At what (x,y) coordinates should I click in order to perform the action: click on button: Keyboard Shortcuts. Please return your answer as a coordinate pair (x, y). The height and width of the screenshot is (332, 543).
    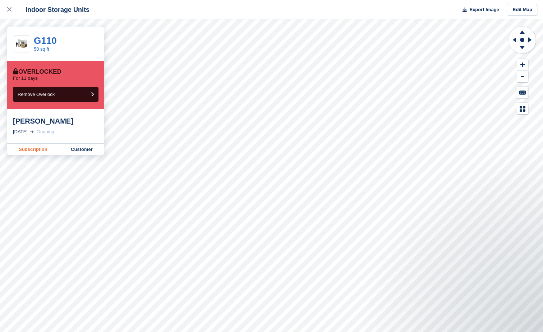
    Looking at the image, I should click on (523, 92).